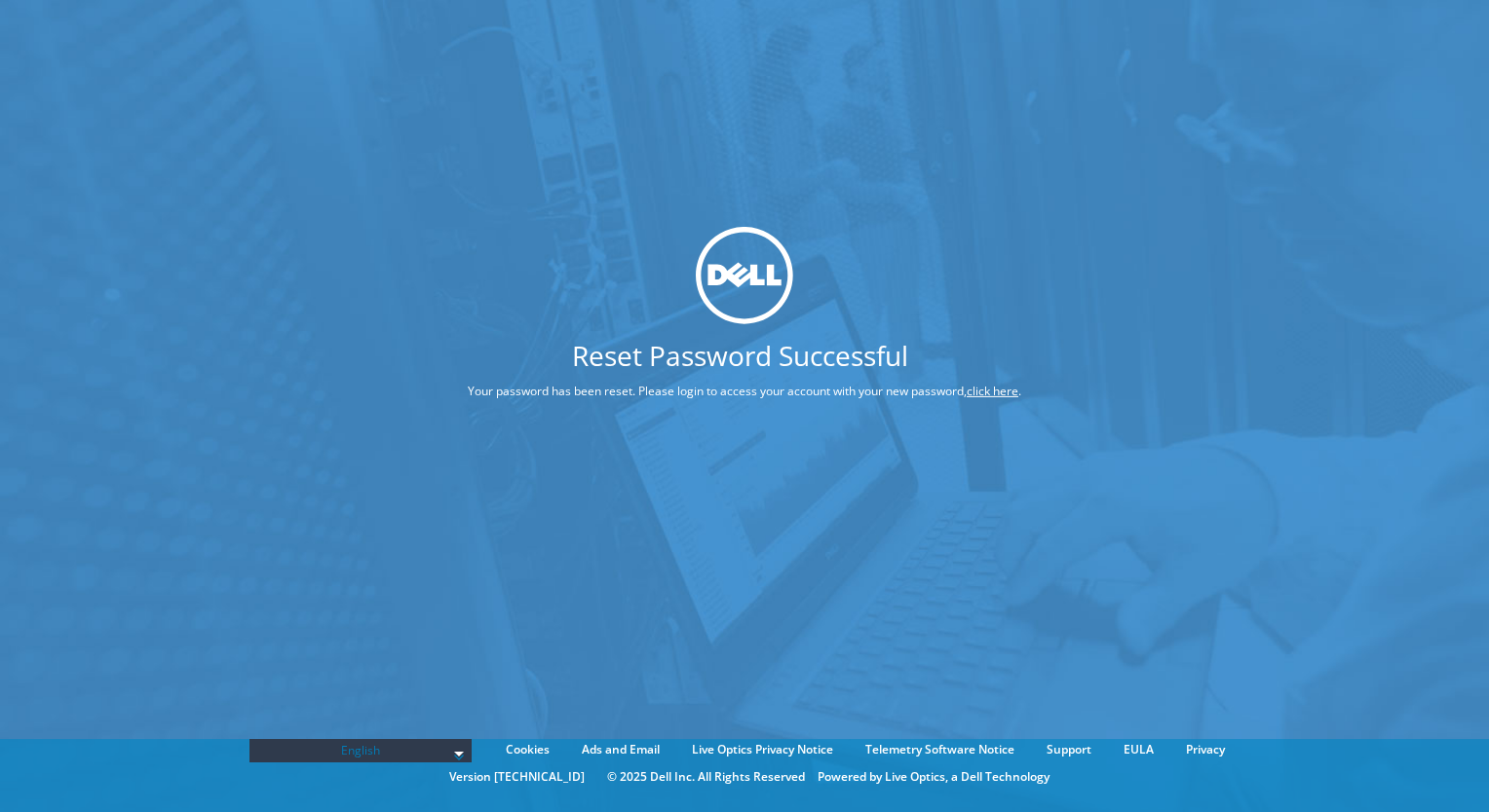 The width and height of the screenshot is (1489, 812). Describe the element at coordinates (992, 391) in the screenshot. I see `a: click here` at that location.